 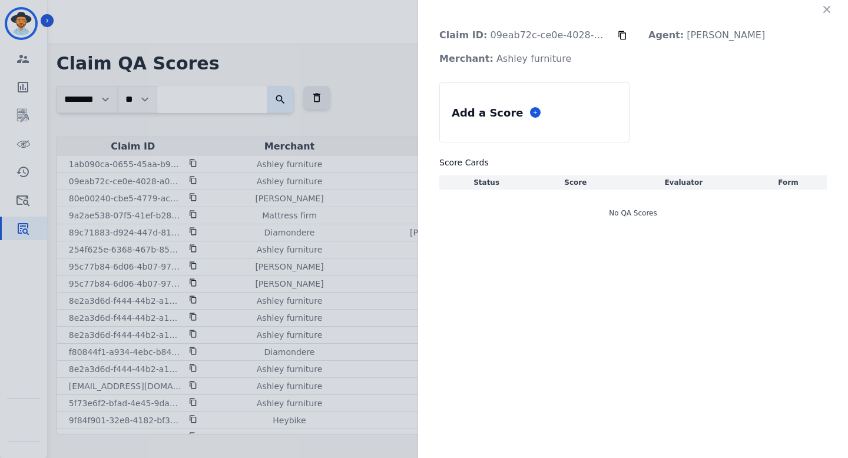 I want to click on p: 09eab72c-ce0e-4028-a0d9-f4e1b965ba3f, so click(x=523, y=35).